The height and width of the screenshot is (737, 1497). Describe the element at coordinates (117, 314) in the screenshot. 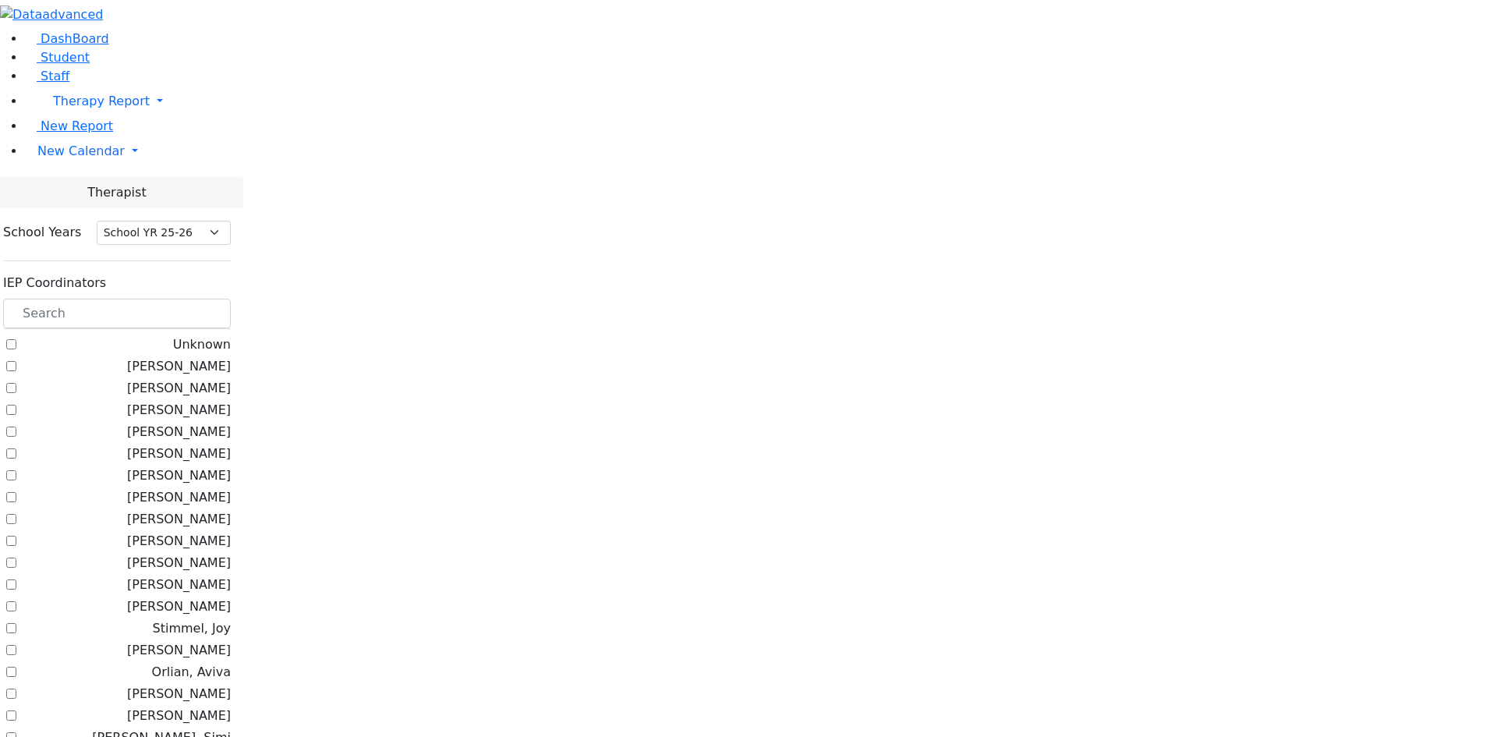

I see `input: Search` at that location.